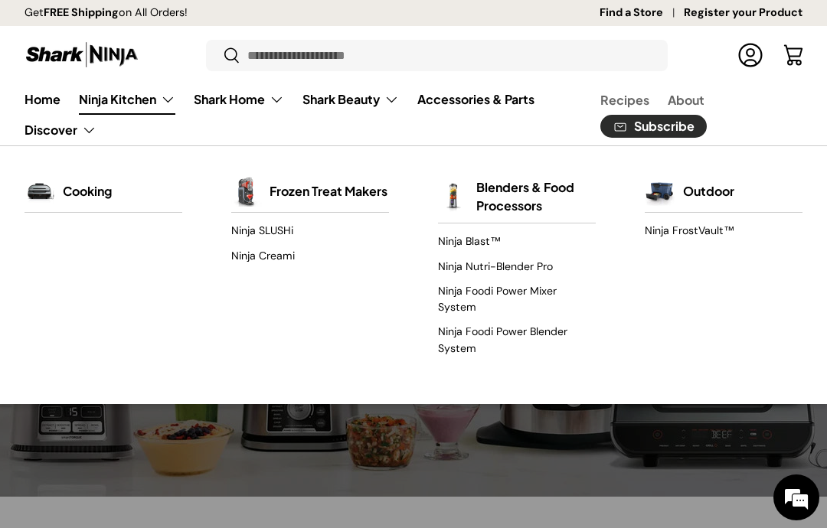 The width and height of the screenshot is (827, 528). I want to click on a: Shark Ninja Philippines, so click(82, 54).